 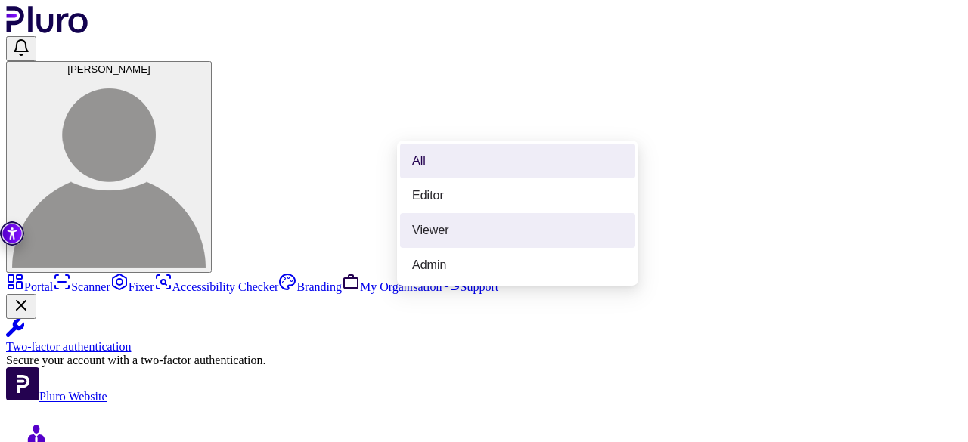 I want to click on a: Fixer, so click(x=132, y=287).